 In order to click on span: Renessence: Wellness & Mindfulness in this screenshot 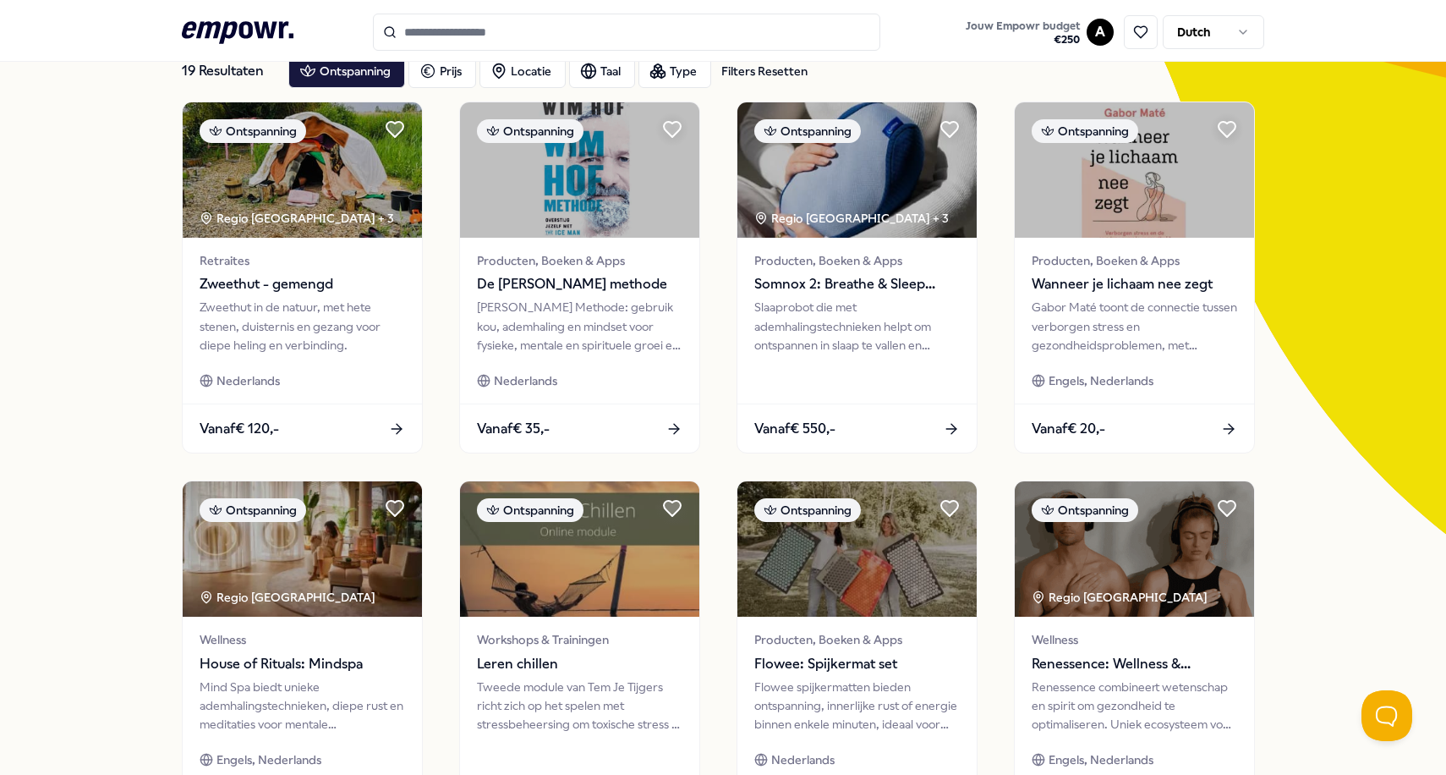, I will do `click(1134, 664)`.